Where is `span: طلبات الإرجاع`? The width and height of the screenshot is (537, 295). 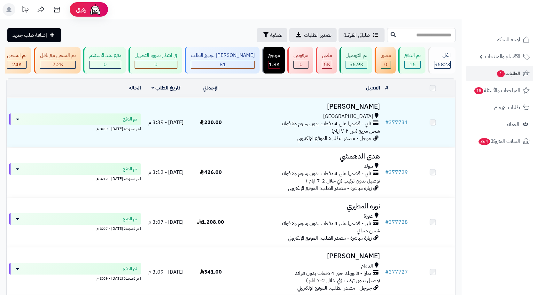
span: طلبات الإرجاع is located at coordinates (507, 107).